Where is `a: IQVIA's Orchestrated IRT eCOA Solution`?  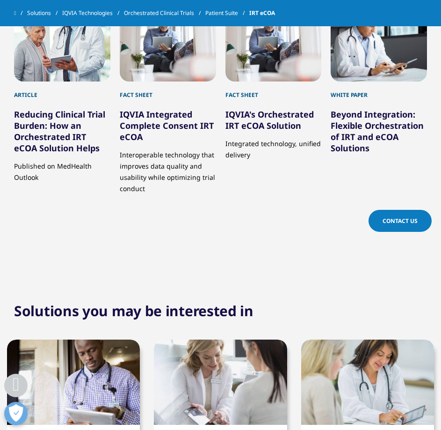
a: IQVIA's Orchestrated IRT eCOA Solution is located at coordinates (270, 120).